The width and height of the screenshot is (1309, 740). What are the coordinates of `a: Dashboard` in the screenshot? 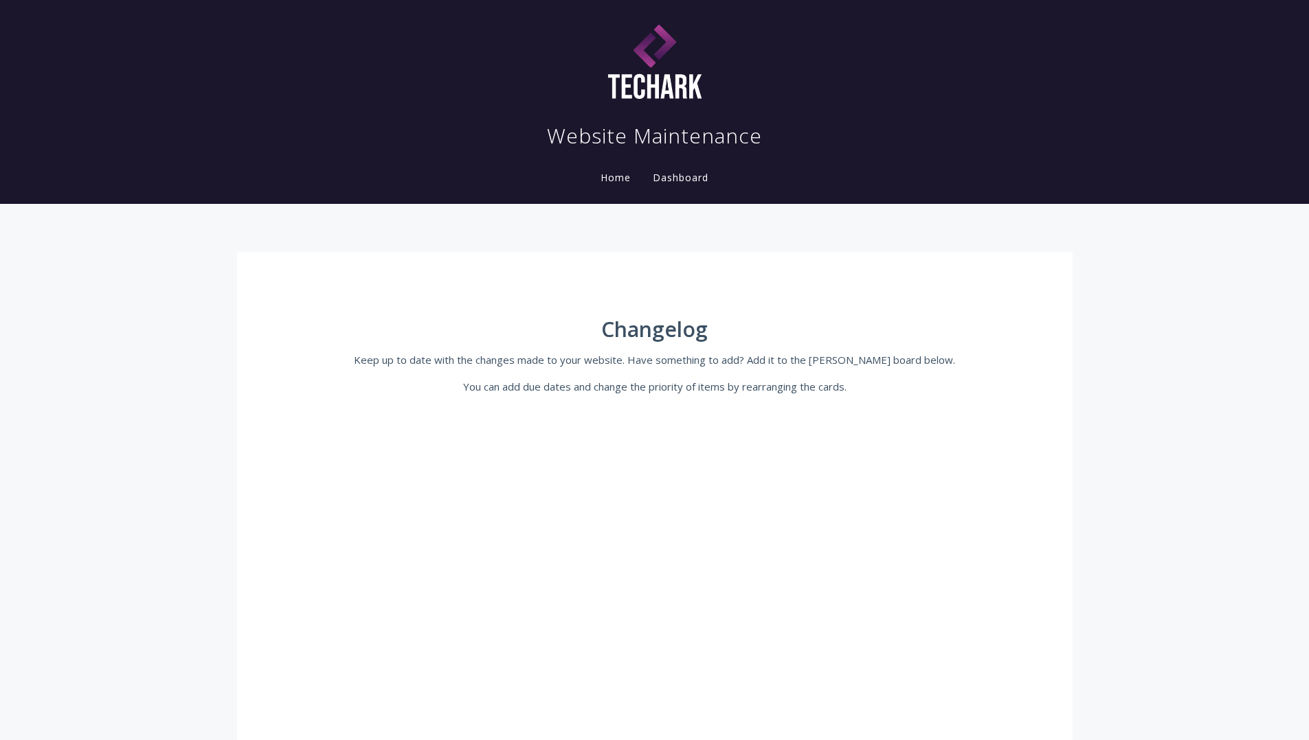 It's located at (680, 177).